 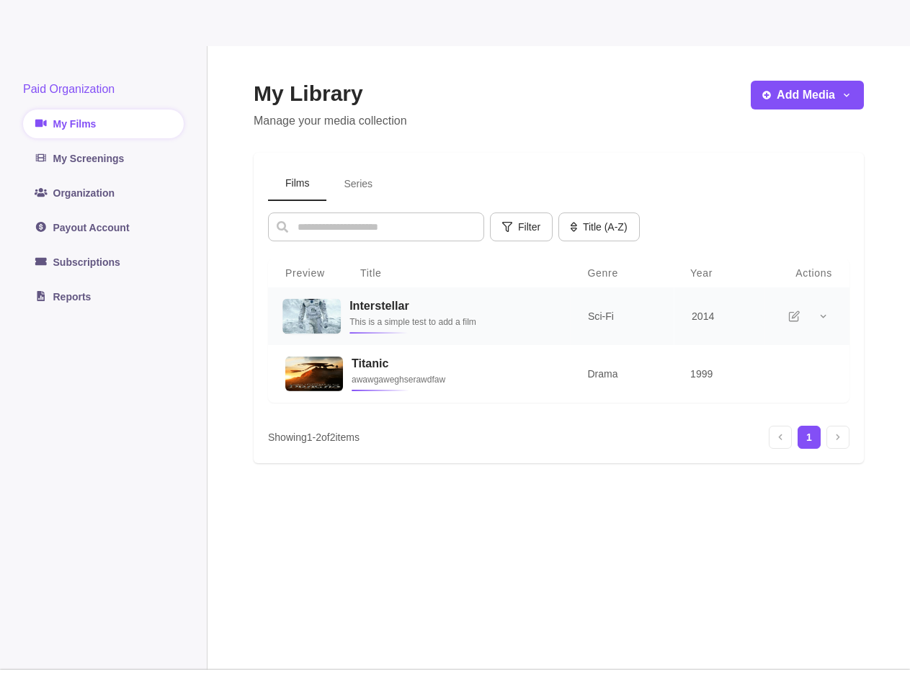 I want to click on th: Genre, so click(x=621, y=273).